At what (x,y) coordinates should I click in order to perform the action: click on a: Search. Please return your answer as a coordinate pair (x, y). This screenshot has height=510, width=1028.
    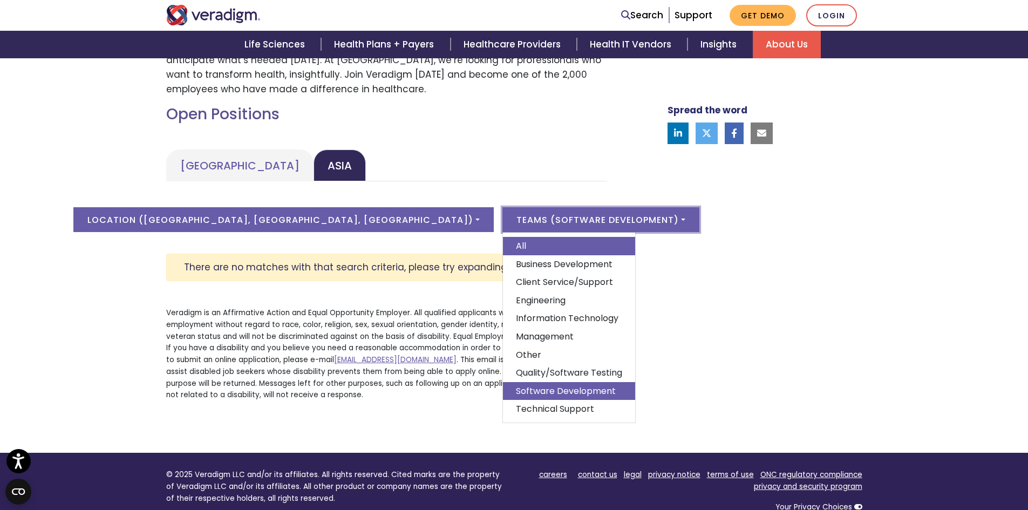
    Looking at the image, I should click on (642, 15).